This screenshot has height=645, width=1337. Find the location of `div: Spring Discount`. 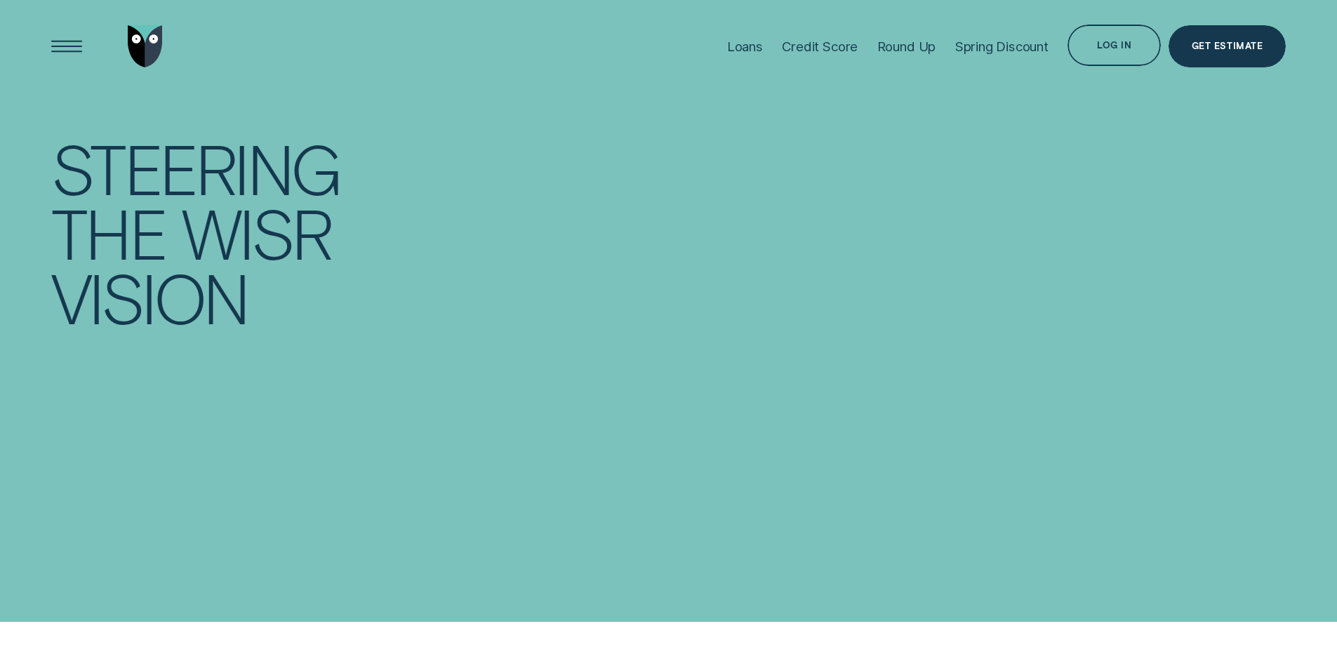

div: Spring Discount is located at coordinates (1001, 46).